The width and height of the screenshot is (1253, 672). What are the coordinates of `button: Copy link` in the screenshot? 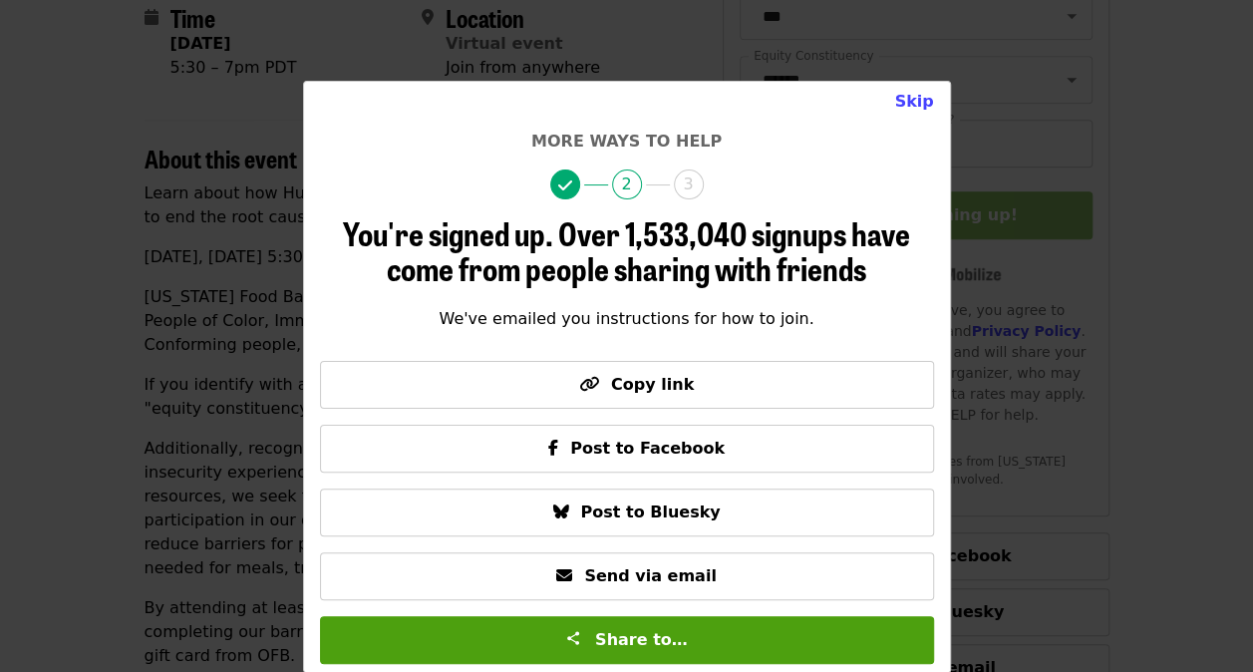 It's located at (627, 385).